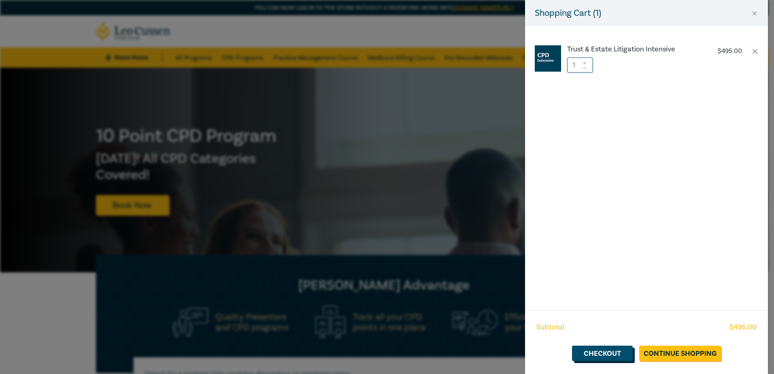  What do you see at coordinates (568, 13) in the screenshot?
I see `h5: Shopping Cart ( 1 )` at bounding box center [568, 13].